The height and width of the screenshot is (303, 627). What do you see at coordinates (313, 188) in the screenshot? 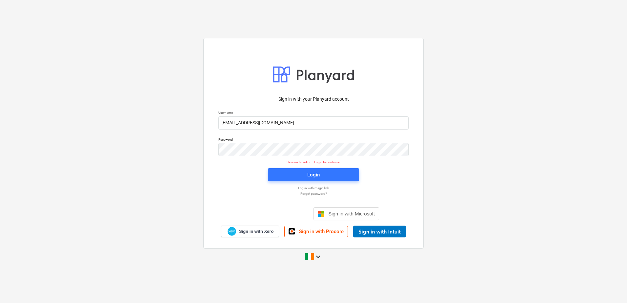
I see `p: Log in with magic link` at bounding box center [313, 188].